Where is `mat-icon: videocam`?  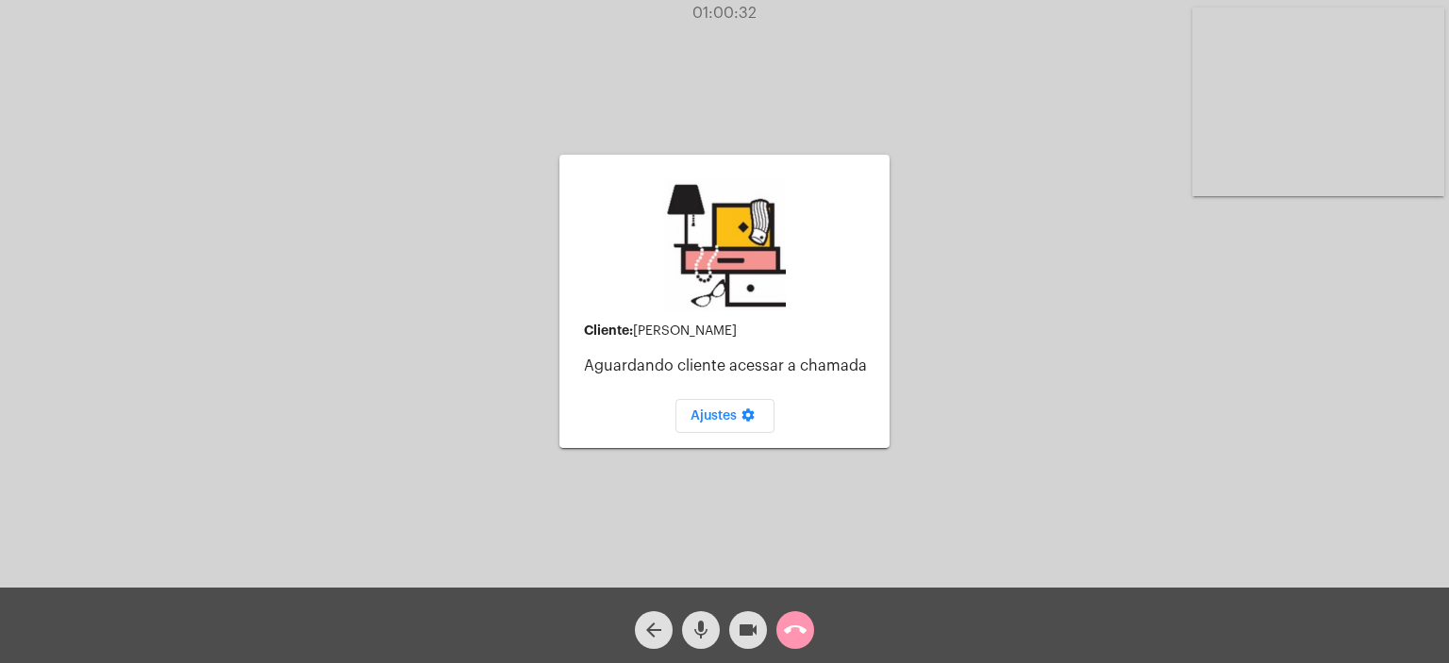
mat-icon: videocam is located at coordinates (748, 630).